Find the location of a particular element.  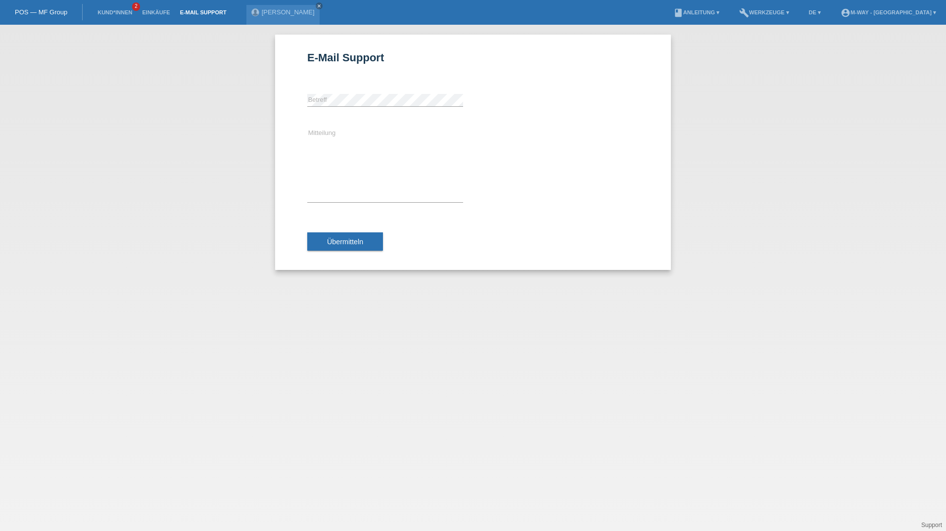

h1: E-Mail Support is located at coordinates (473, 57).